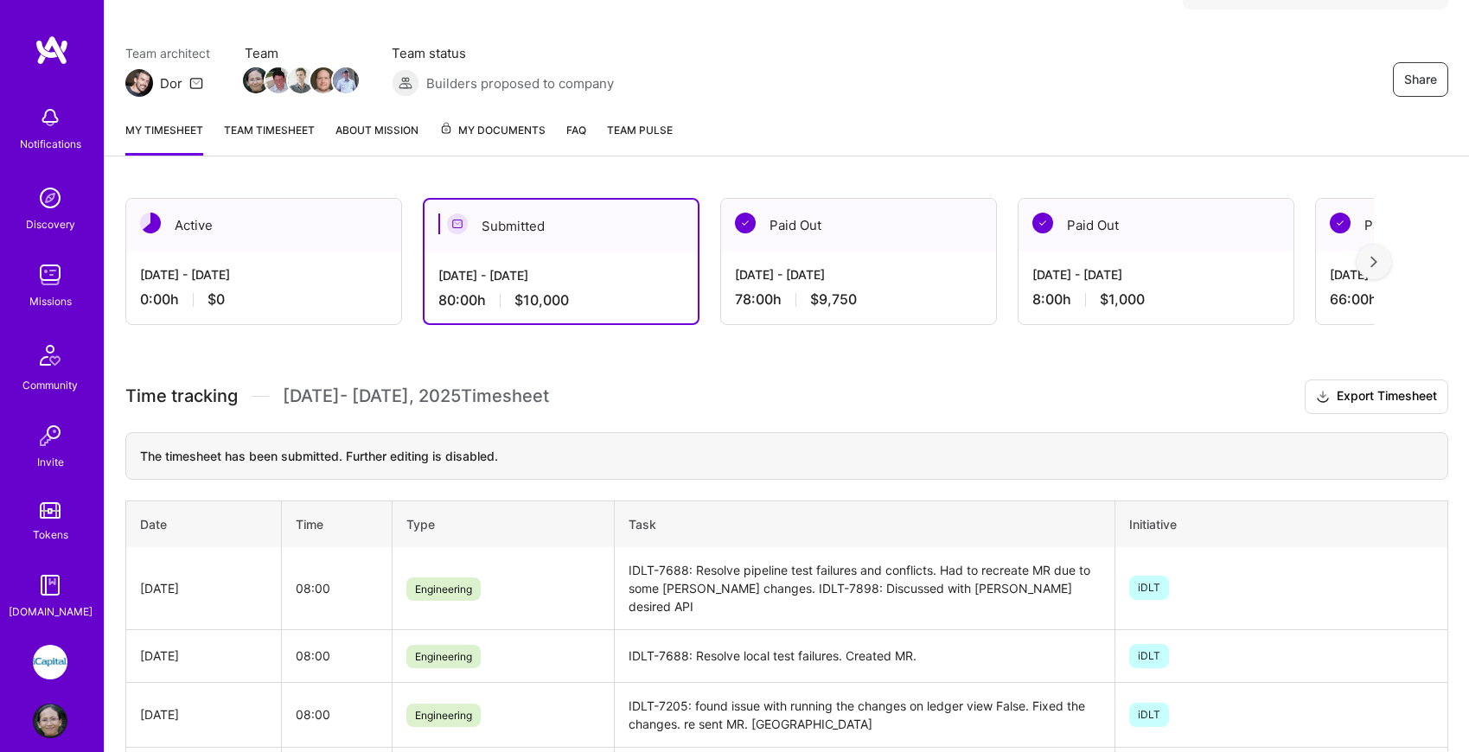 This screenshot has height=752, width=1469. I want to click on a: FAQ, so click(576, 138).